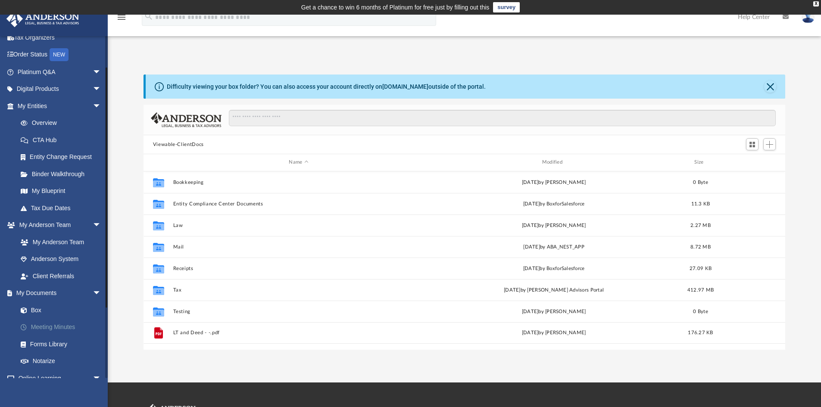  What do you see at coordinates (60, 55) in the screenshot?
I see `a: Order StatusNEW` at bounding box center [60, 55].